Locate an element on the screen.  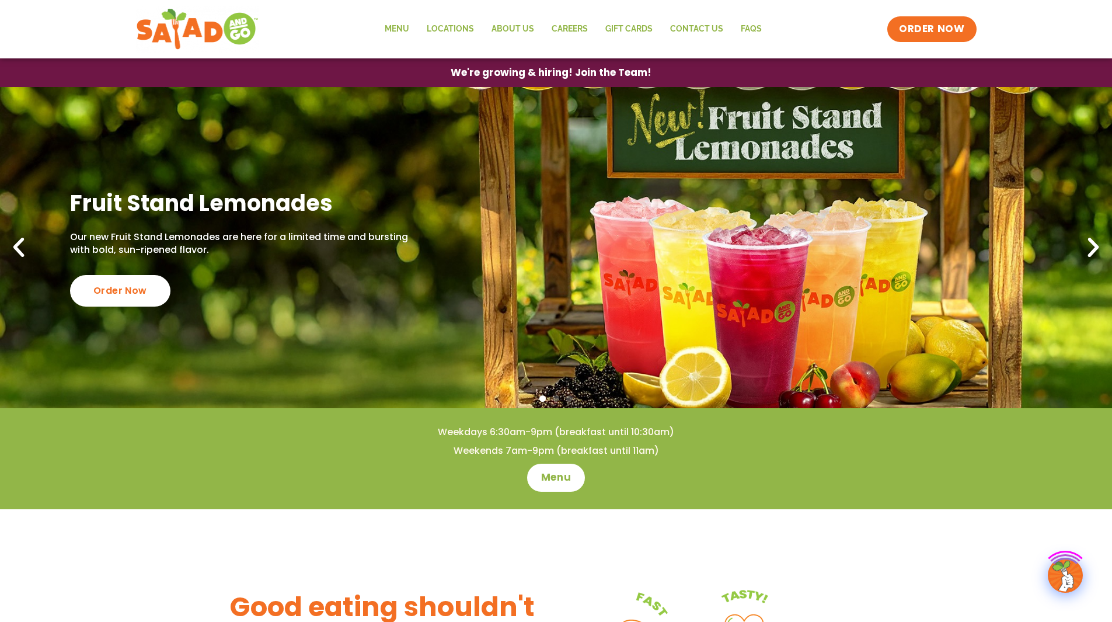
p: Our new Fruit Stand Lemonades are here for a limited time and bursting with bold, sun-ripened fla... is located at coordinates (242, 243).